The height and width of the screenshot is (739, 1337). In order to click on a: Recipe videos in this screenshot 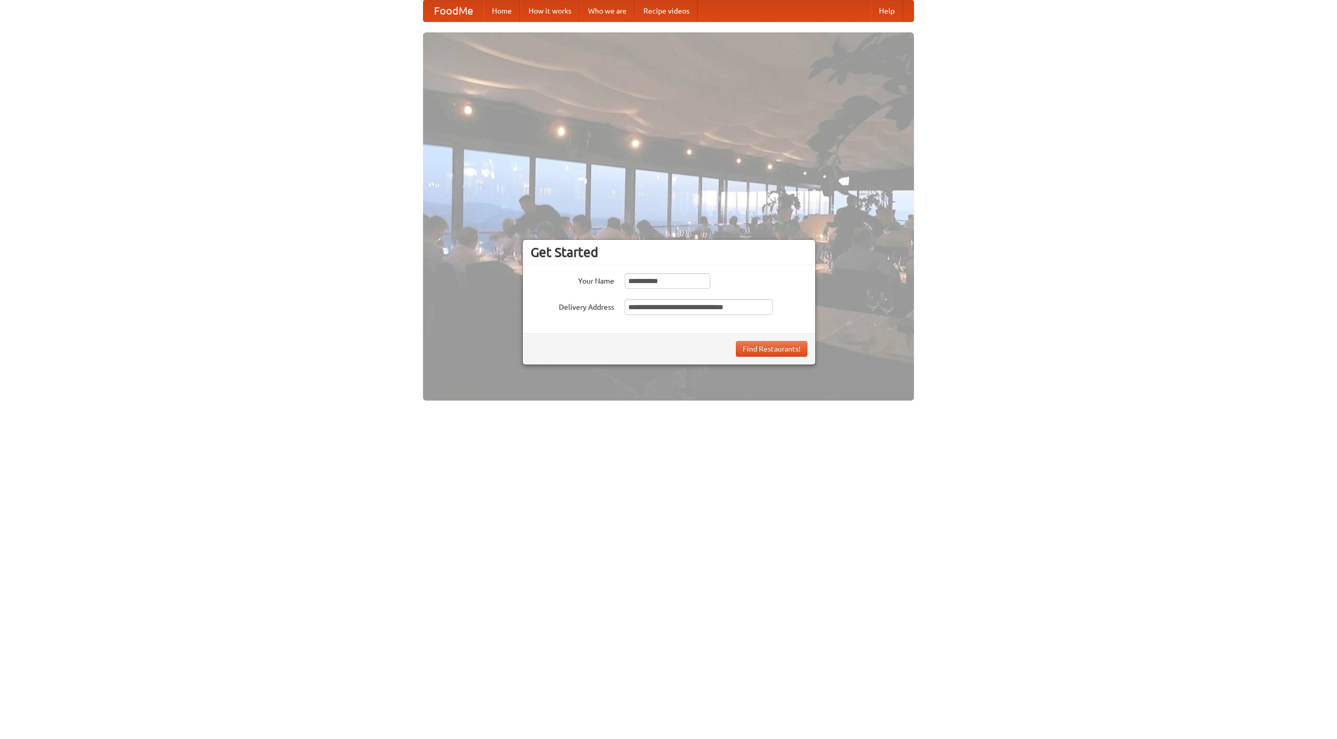, I will do `click(666, 11)`.